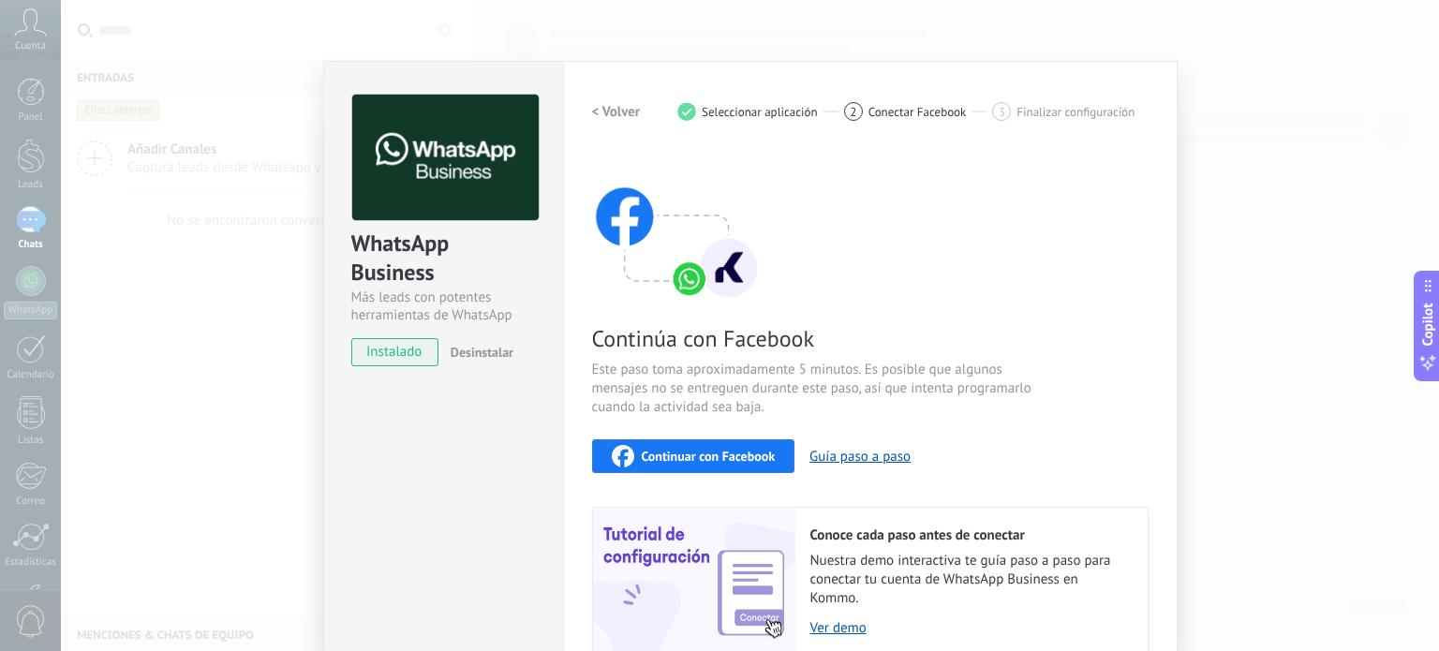 The width and height of the screenshot is (1439, 651). Describe the element at coordinates (478, 352) in the screenshot. I see `button: Desinstalar` at that location.